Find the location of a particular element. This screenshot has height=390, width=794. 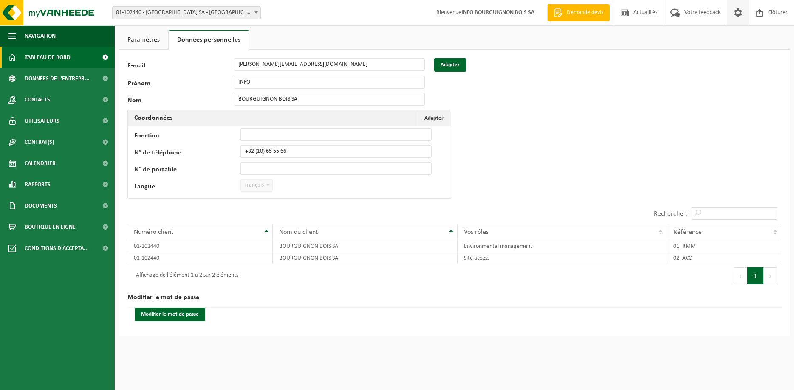

a: Paramètres is located at coordinates (144, 40).